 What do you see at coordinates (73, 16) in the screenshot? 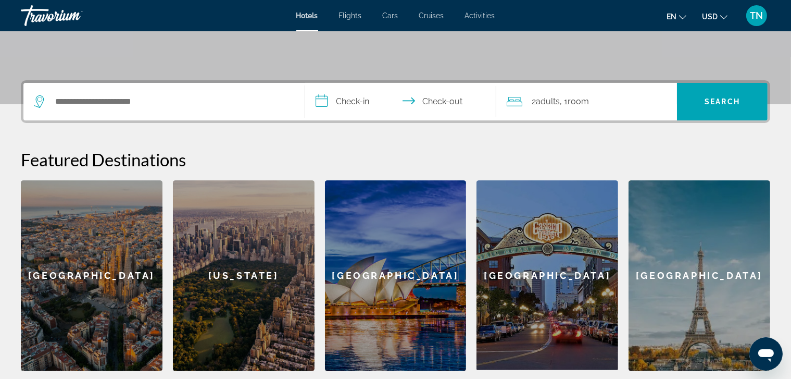
I see `a: Travorium` at bounding box center [73, 16].